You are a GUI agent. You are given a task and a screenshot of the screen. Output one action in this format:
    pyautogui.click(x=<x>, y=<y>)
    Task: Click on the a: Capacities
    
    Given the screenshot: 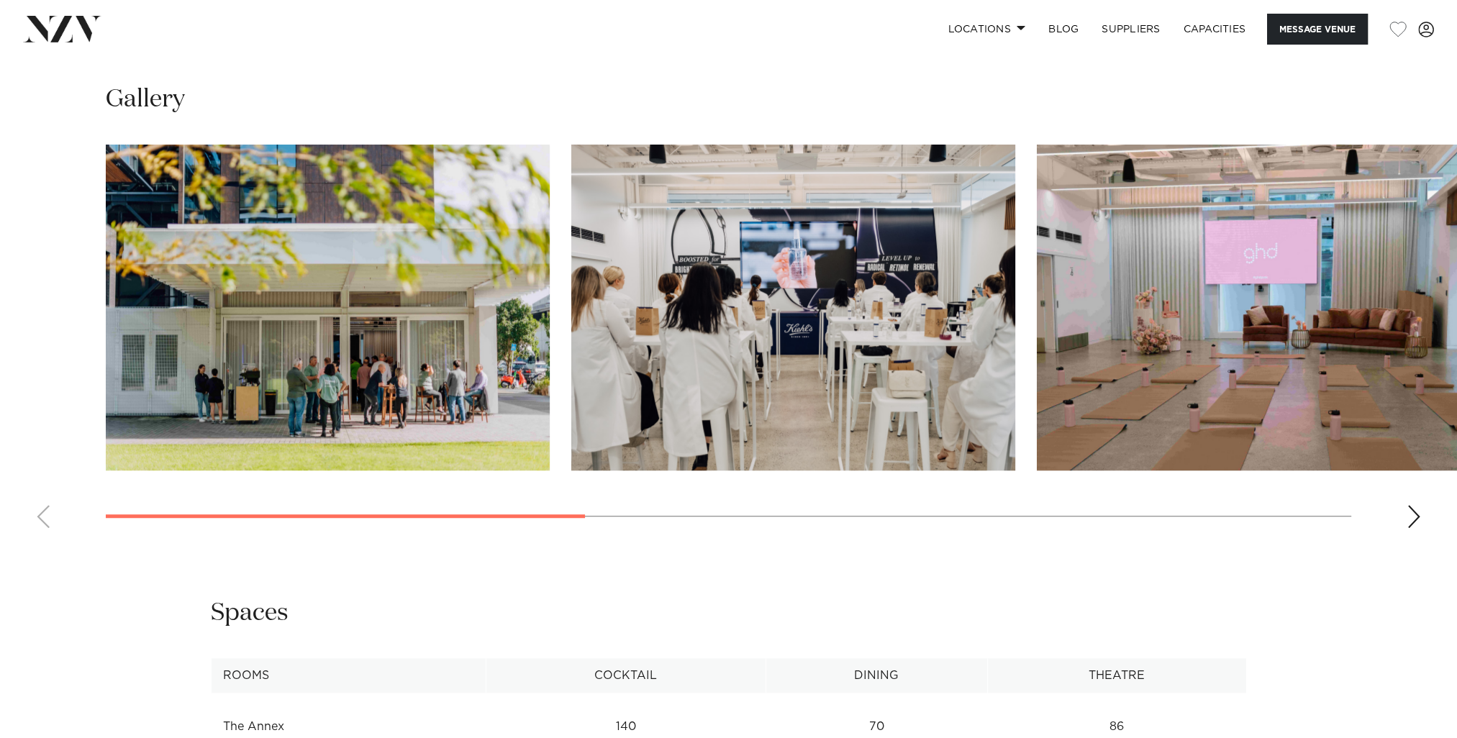 What is the action you would take?
    pyautogui.click(x=1215, y=29)
    